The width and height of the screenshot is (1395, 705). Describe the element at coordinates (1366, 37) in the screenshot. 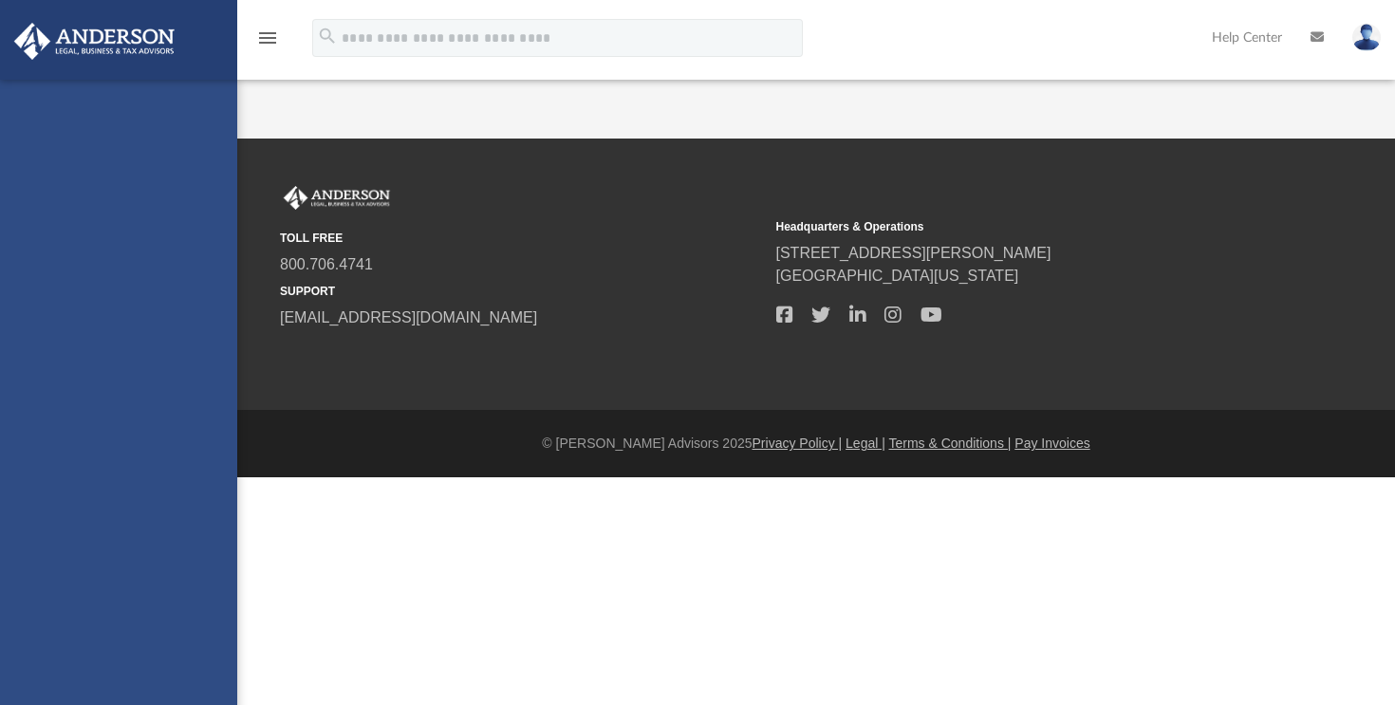

I see `img: User Pic` at that location.